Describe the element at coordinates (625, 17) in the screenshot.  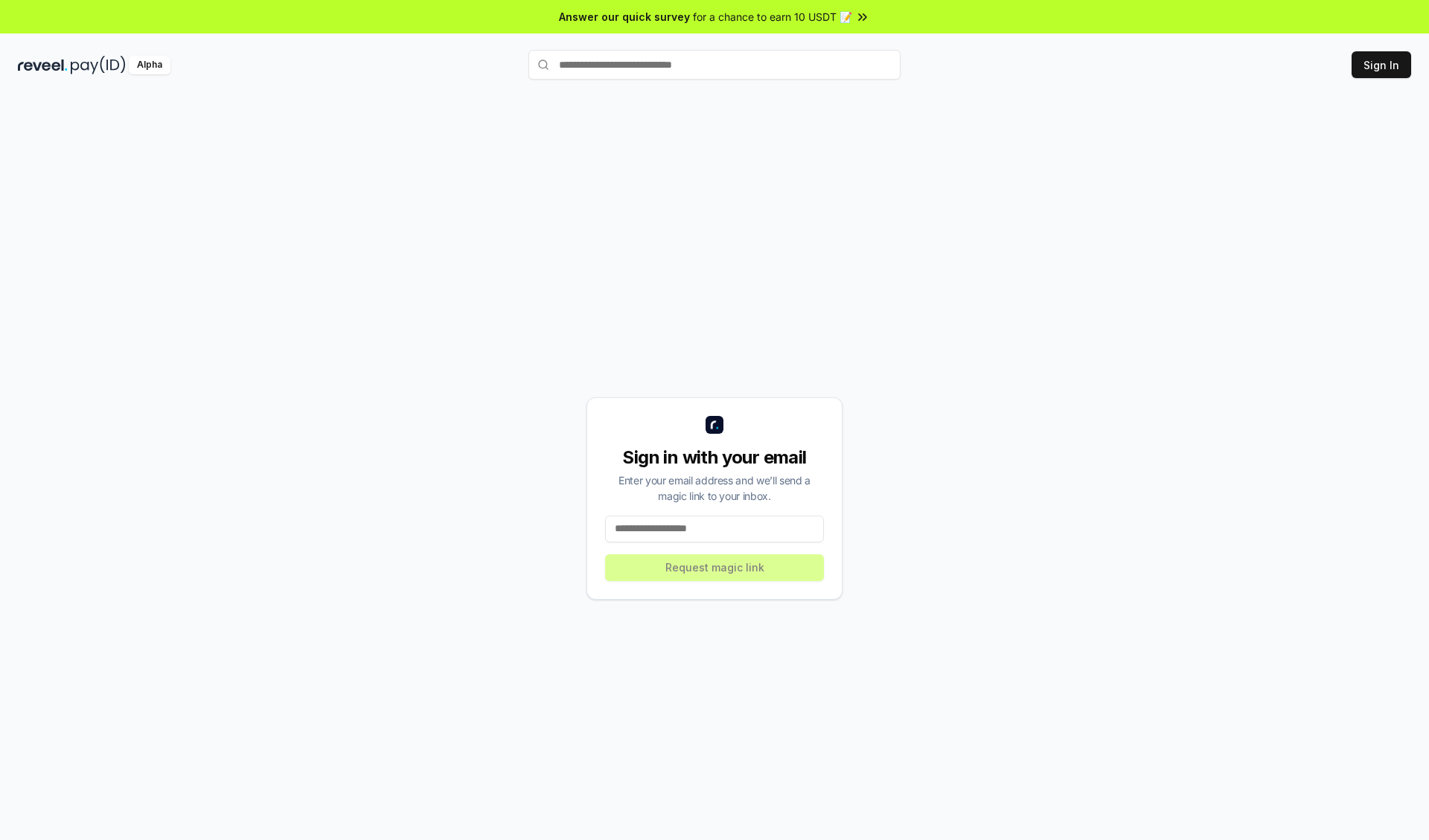
I see `span: Answer our quick survey` at that location.